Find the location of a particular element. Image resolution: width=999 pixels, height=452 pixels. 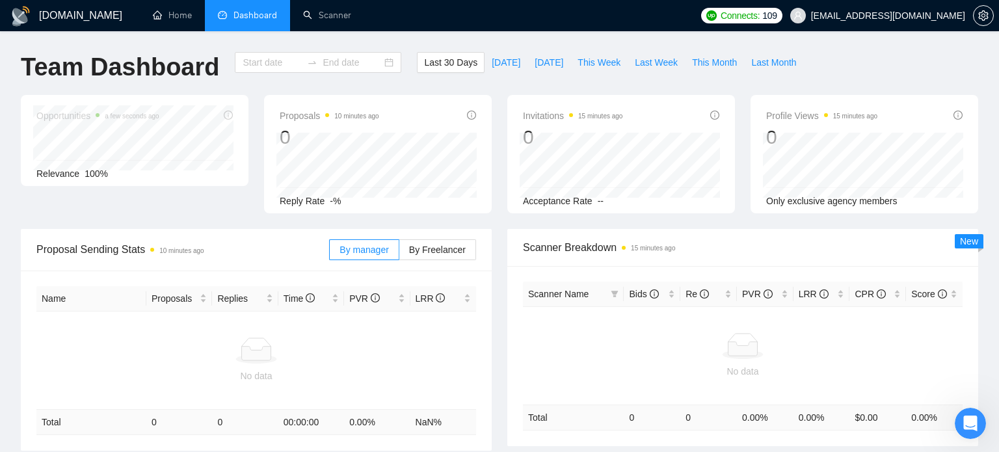

td: NaN % is located at coordinates (443, 422).